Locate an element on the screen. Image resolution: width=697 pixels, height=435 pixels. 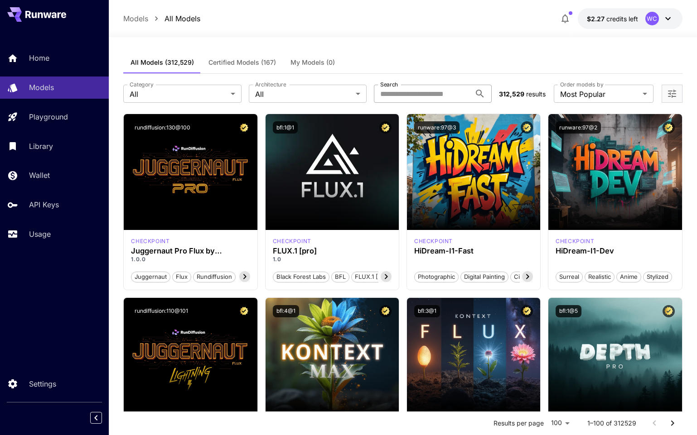
p: API Keys is located at coordinates (44, 205).